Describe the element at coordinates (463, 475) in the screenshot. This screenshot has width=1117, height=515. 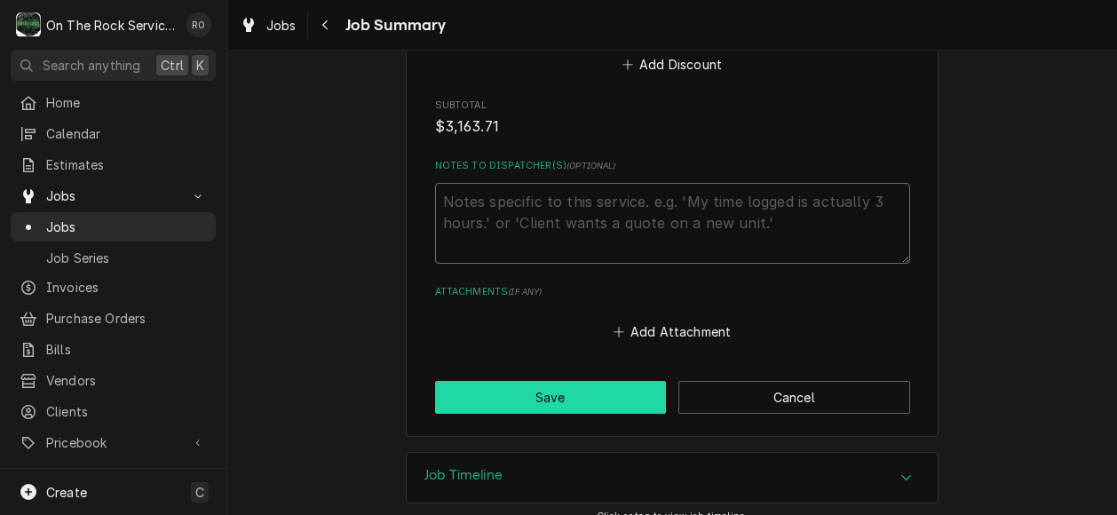
I see `h3: Job Timeline` at that location.